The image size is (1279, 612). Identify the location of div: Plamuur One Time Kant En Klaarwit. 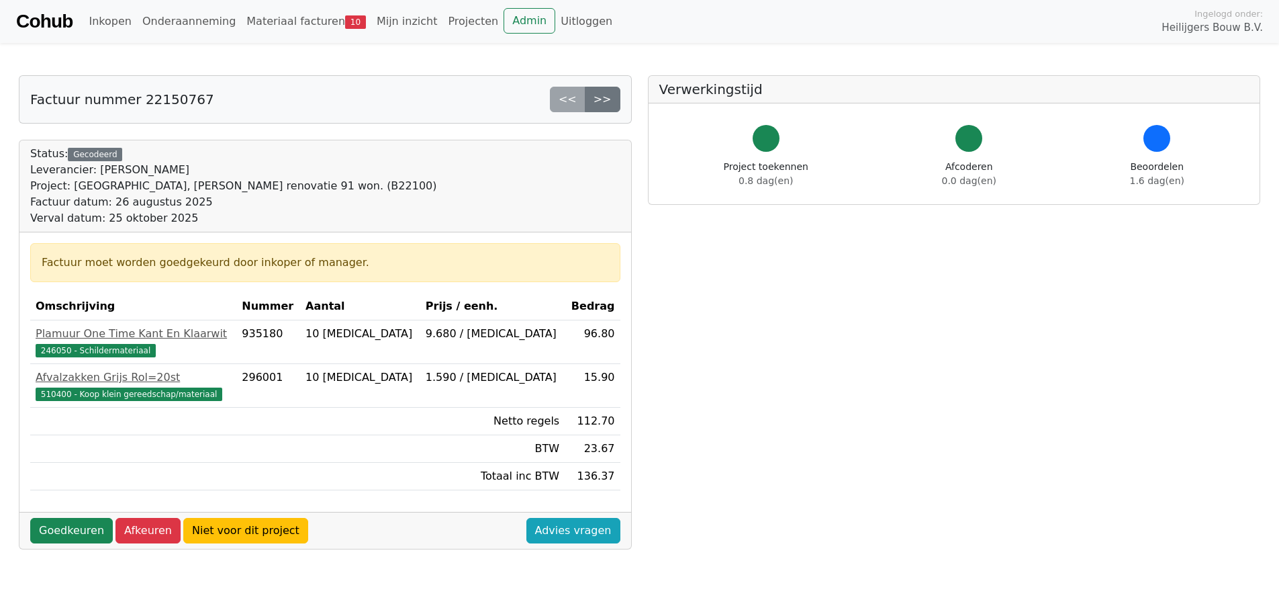
(133, 334).